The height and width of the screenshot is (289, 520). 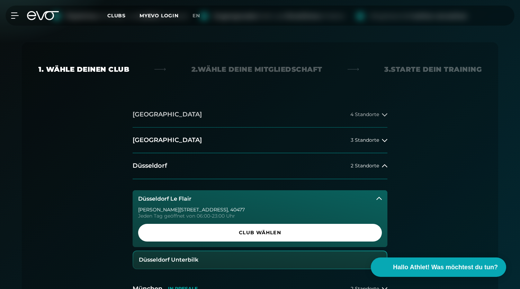 What do you see at coordinates (165, 199) in the screenshot?
I see `h3: Düsseldorf Le Flair` at bounding box center [165, 199].